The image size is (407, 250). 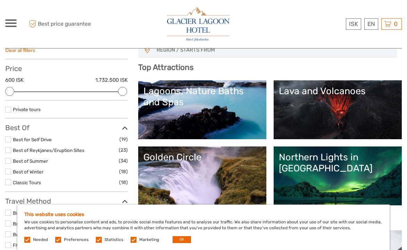 What do you see at coordinates (202, 157) in the screenshot?
I see `div: Golden Circle` at bounding box center [202, 157].